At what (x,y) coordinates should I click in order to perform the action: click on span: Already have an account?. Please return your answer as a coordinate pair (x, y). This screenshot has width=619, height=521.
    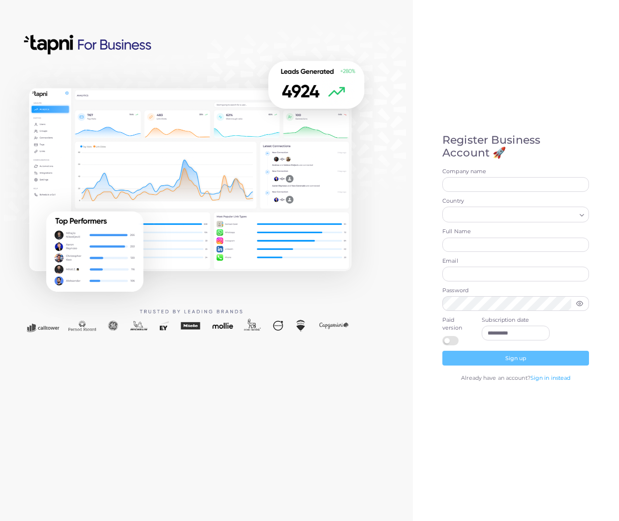
    Looking at the image, I should click on (495, 378).